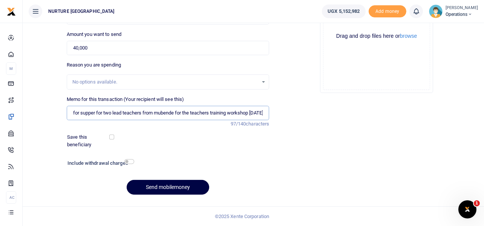 This screenshot has width=484, height=226. Describe the element at coordinates (258, 123) in the screenshot. I see `span: characters` at that location.